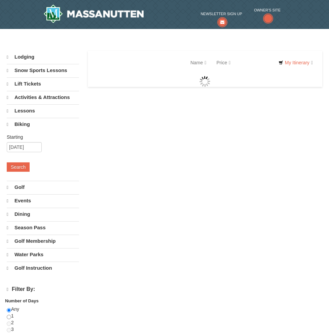 This screenshot has width=329, height=334. I want to click on a: Lessons, so click(43, 111).